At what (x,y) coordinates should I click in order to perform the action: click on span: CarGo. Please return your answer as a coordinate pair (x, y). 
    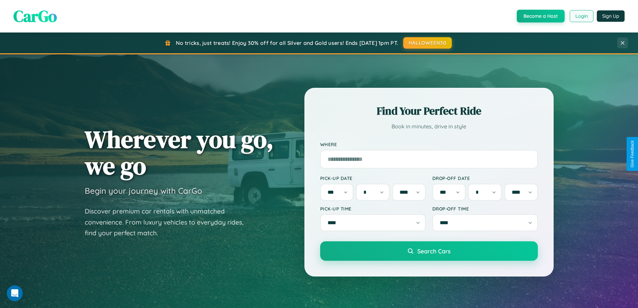
    Looking at the image, I should click on (35, 16).